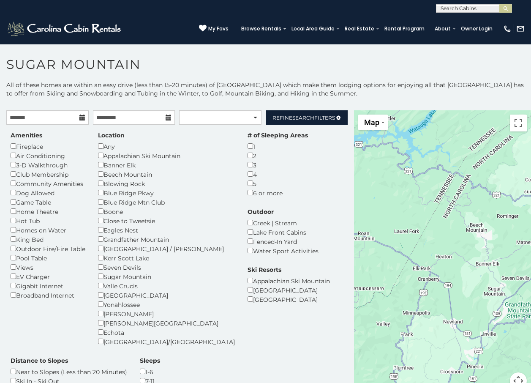 Image resolution: width=531 pixels, height=383 pixels. What do you see at coordinates (48, 165) in the screenshot?
I see `div: 3-D Walkthrough` at bounding box center [48, 165].